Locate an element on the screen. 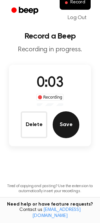  button: Save Audio Record is located at coordinates (66, 125).